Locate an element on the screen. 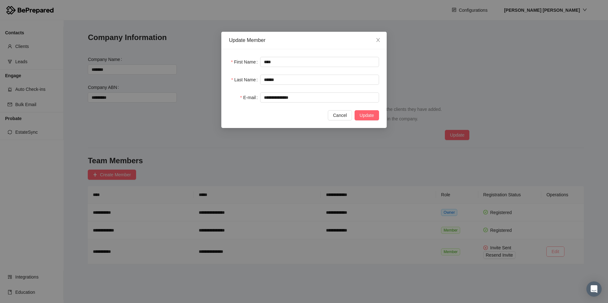 This screenshot has width=608, height=303. div: Update Member is located at coordinates (304, 40).